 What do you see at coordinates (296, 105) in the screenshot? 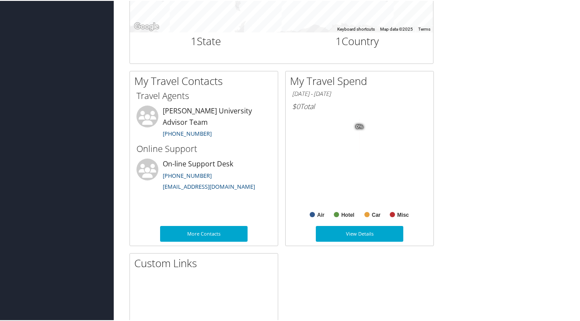
I see `span: $0` at bounding box center [296, 105].